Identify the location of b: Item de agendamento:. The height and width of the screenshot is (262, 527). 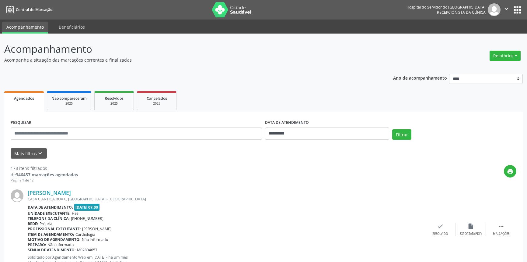
(51, 234).